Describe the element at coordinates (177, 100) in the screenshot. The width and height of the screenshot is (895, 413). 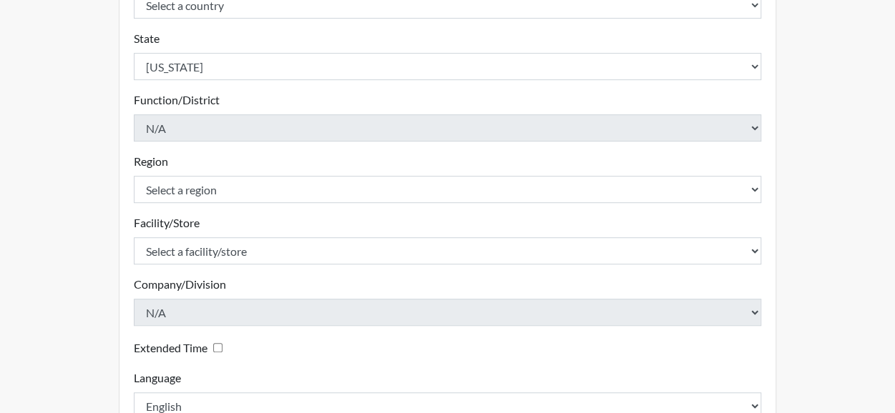
I see `label: Function/District` at that location.